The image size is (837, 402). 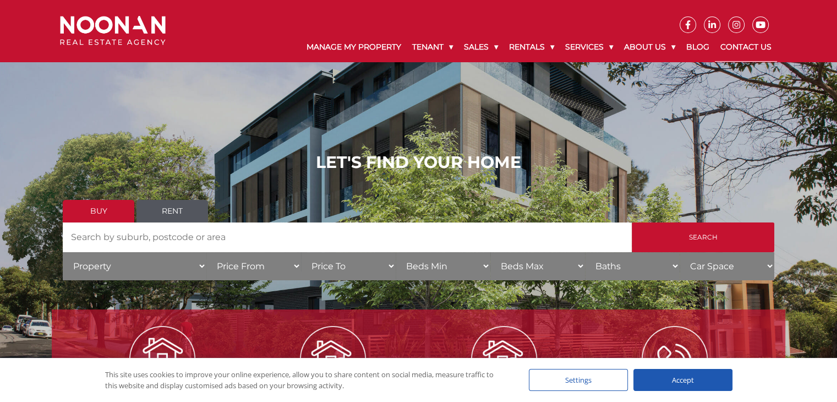 I want to click on div: Settings, so click(x=578, y=380).